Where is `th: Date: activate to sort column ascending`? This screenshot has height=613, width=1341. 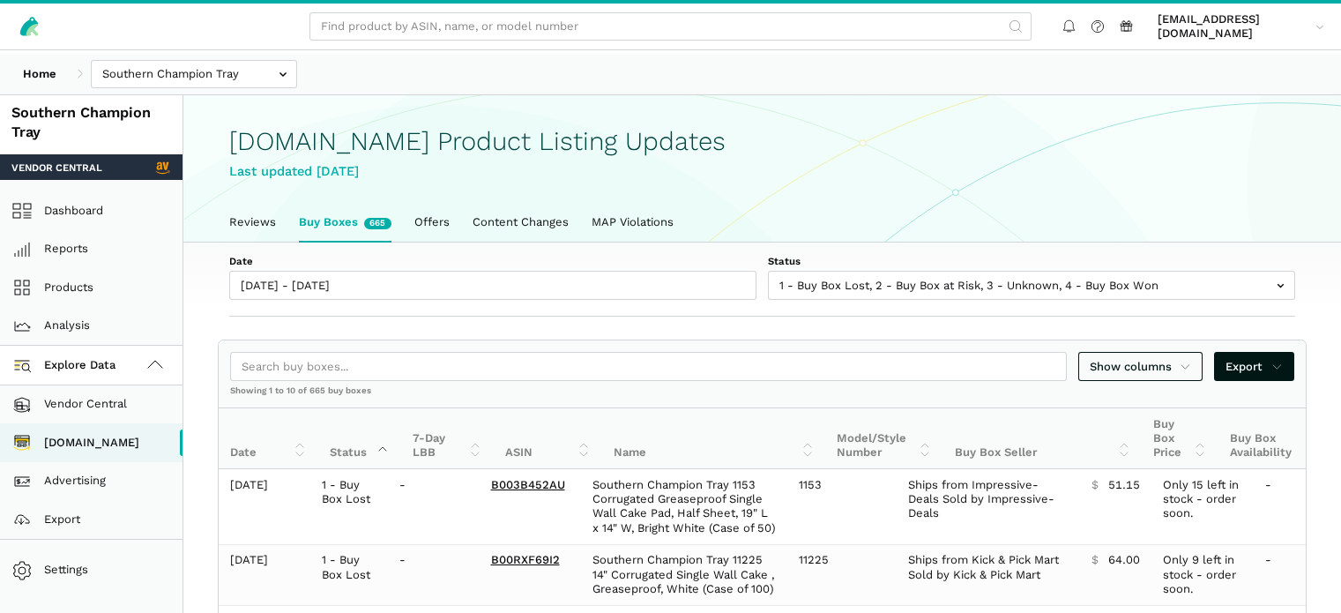 th: Date: activate to sort column ascending is located at coordinates (268, 438).